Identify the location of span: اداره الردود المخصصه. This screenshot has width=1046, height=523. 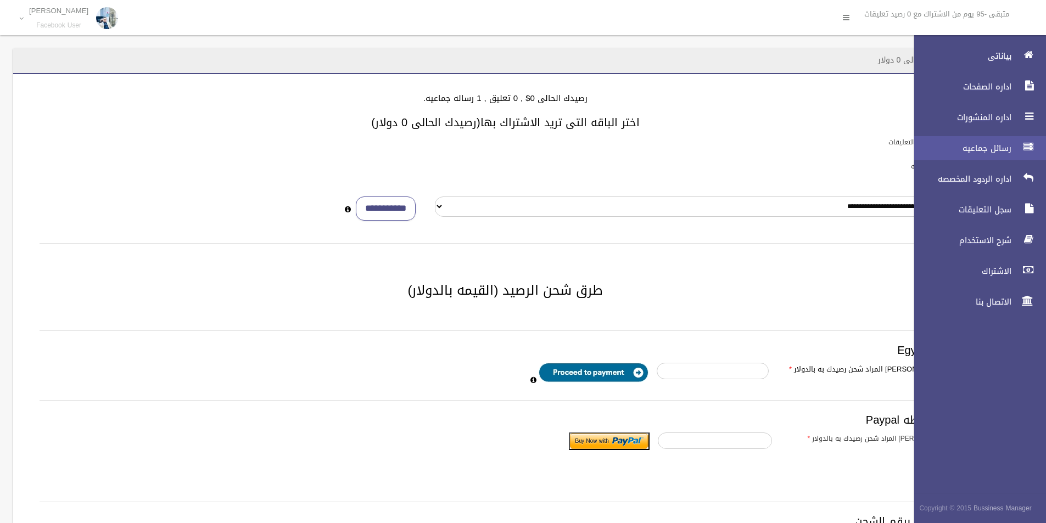
(960, 179).